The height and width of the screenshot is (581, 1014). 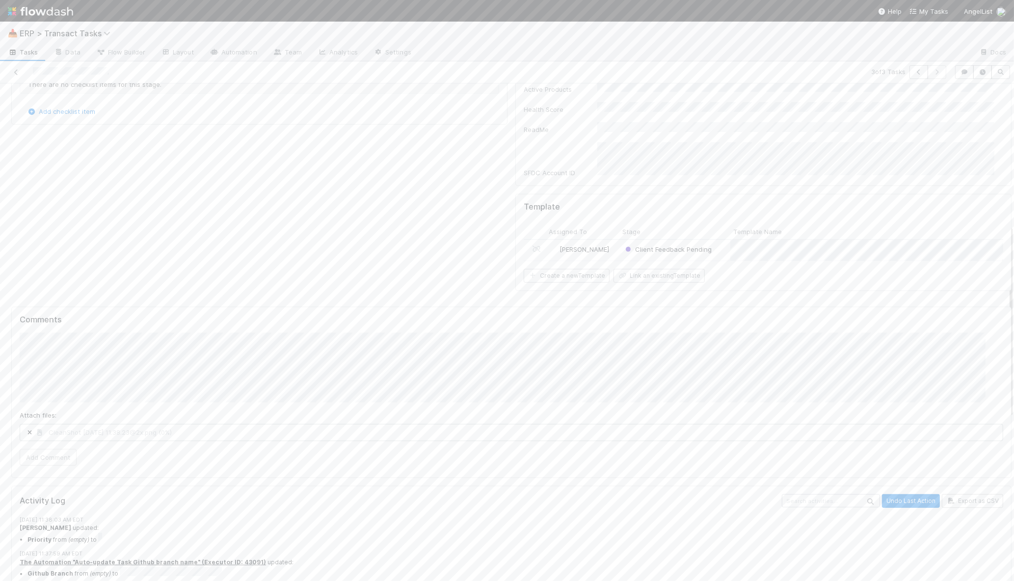 What do you see at coordinates (831, 500) in the screenshot?
I see `input: Search activities...` at bounding box center [831, 500].